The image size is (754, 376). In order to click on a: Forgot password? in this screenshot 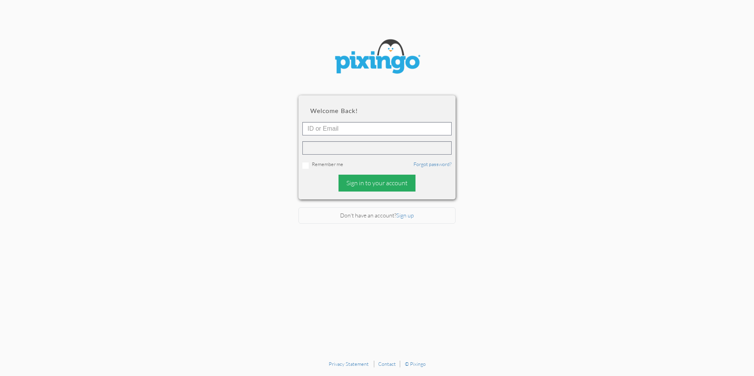, I will do `click(432, 164)`.